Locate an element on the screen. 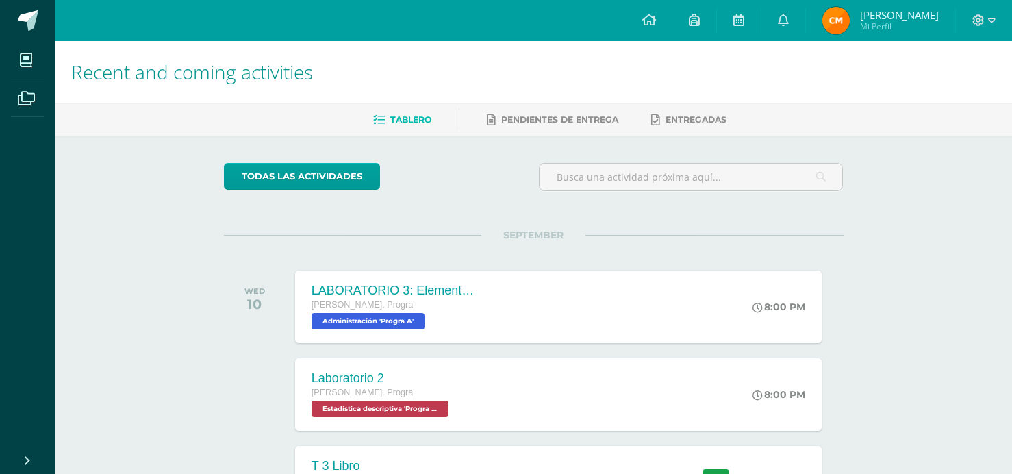 This screenshot has width=1012, height=474. span: Administración 'Progra A' is located at coordinates (368, 321).